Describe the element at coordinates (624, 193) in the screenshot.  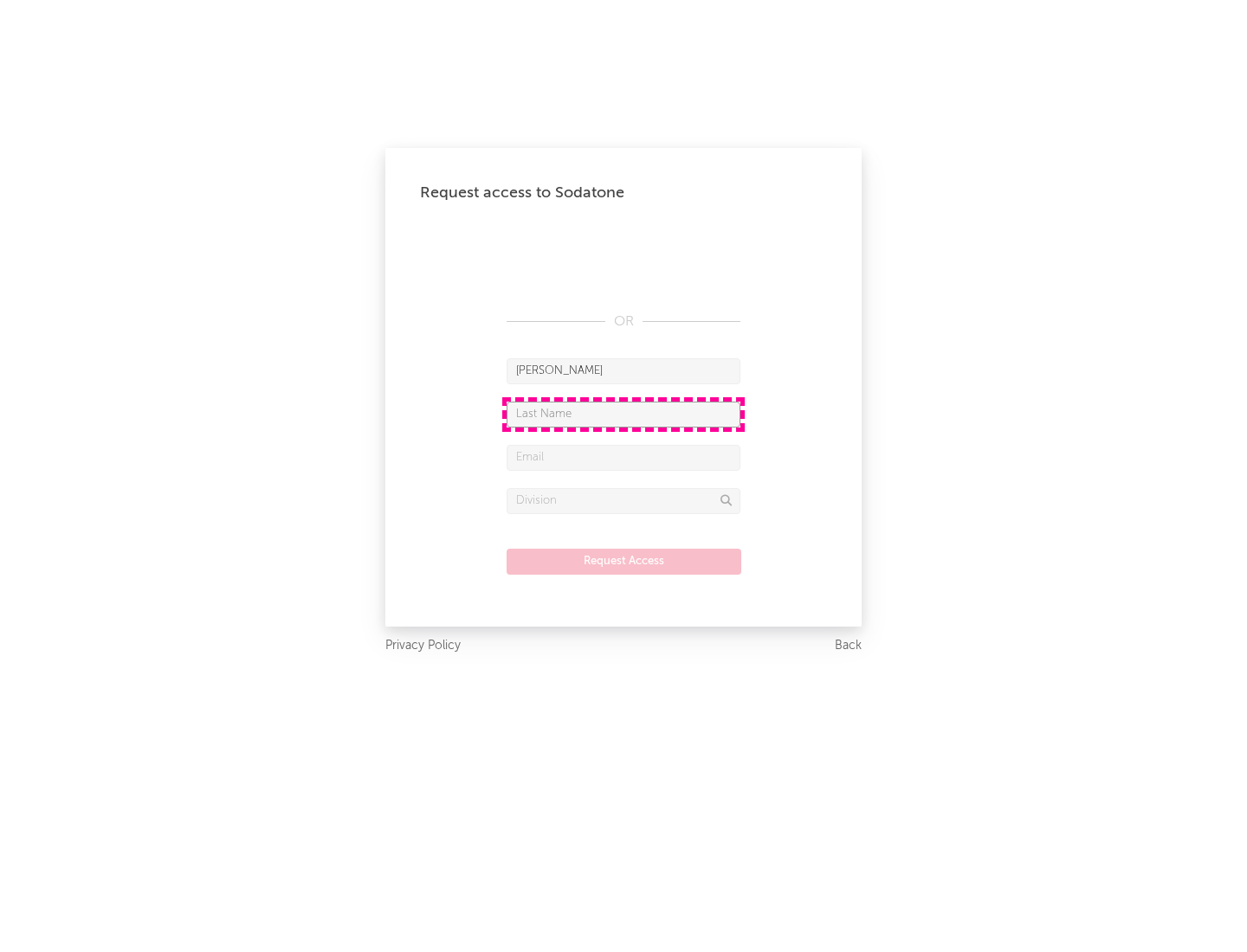
I see `div: Request access to Sodatone` at that location.